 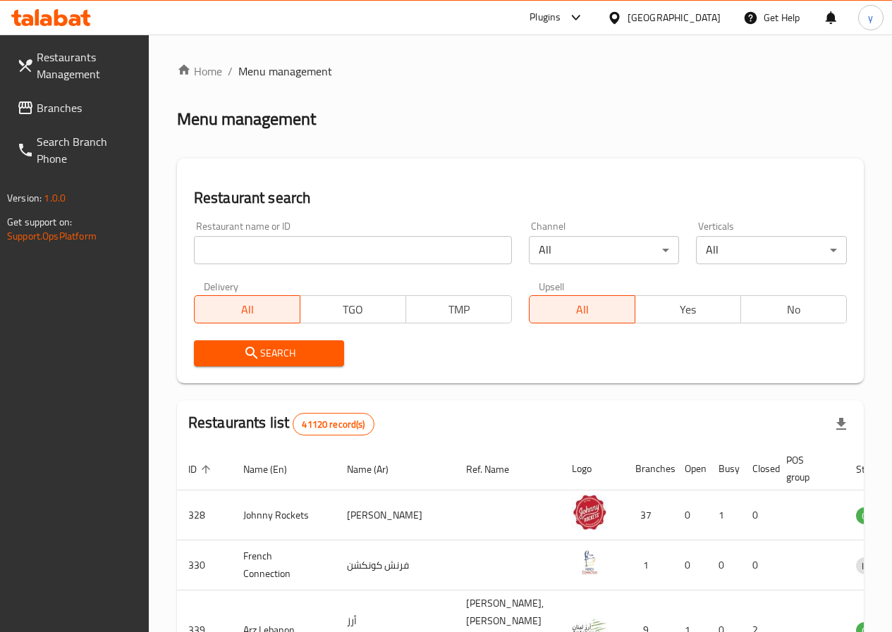 What do you see at coordinates (77, 66) in the screenshot?
I see `a: Restaurants Management` at bounding box center [77, 66].